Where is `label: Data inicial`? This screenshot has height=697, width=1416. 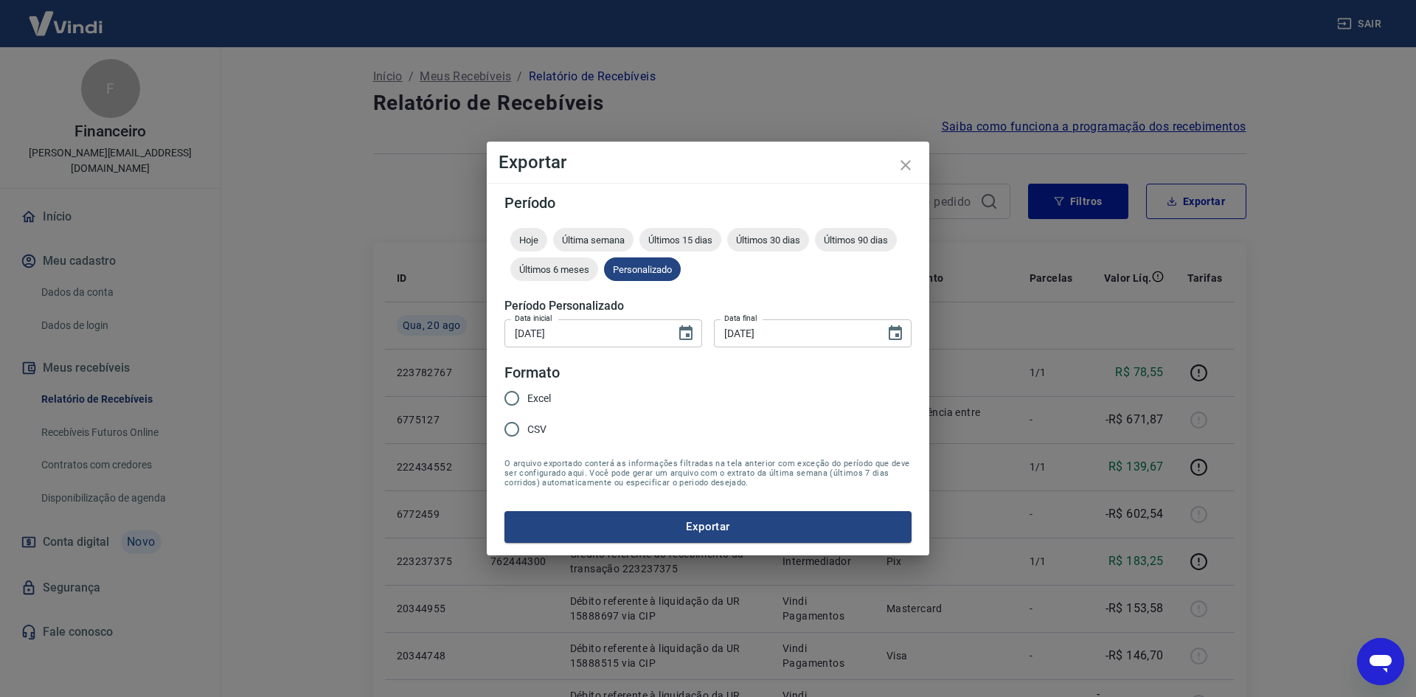
label: Data inicial is located at coordinates (533, 318).